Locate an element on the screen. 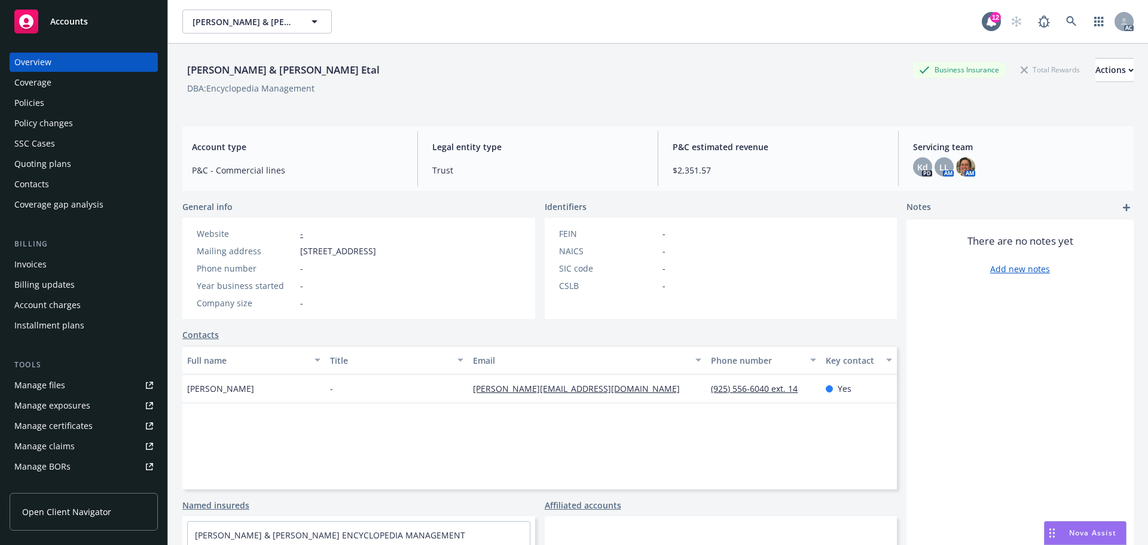 Image resolution: width=1148 pixels, height=545 pixels. div: Policies is located at coordinates (29, 103).